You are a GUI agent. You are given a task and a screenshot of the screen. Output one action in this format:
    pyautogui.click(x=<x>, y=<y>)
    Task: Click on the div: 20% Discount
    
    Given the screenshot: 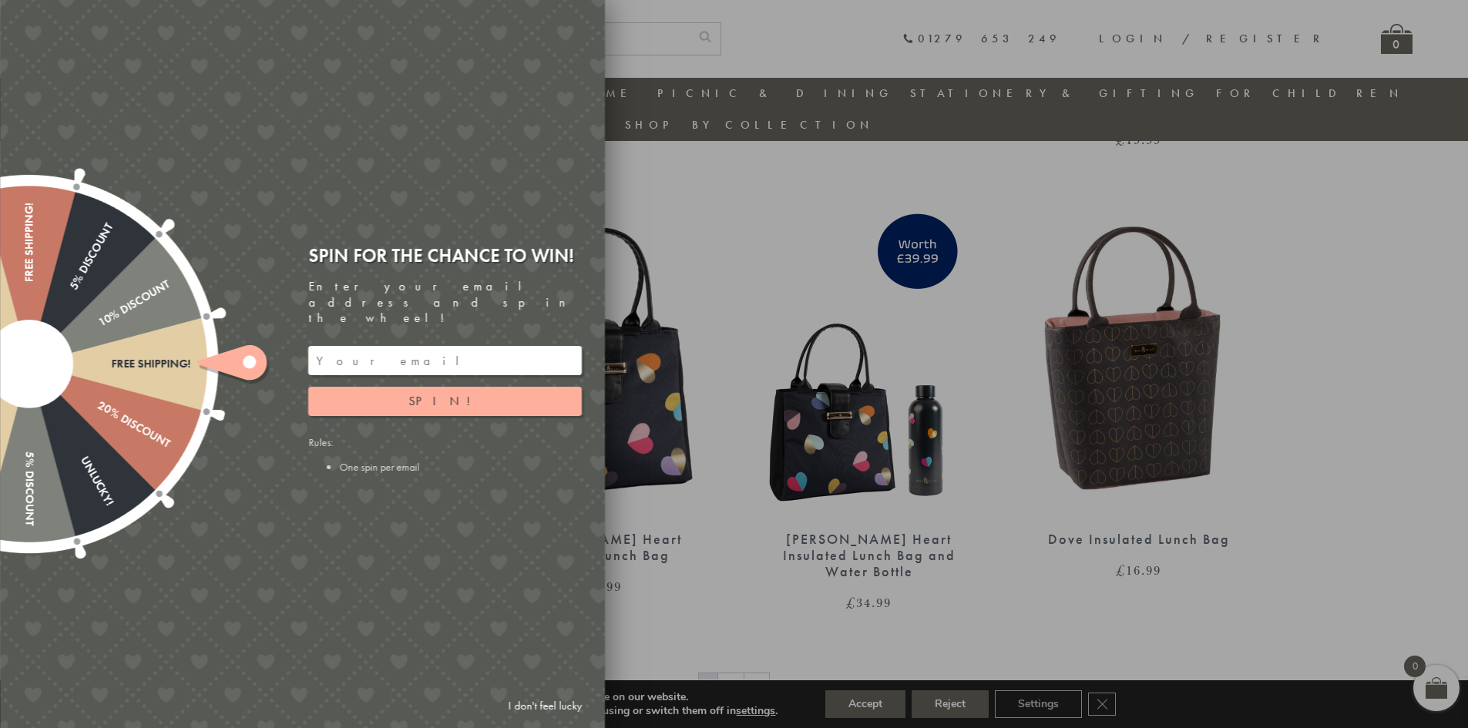 What is the action you would take?
    pyautogui.click(x=99, y=405)
    